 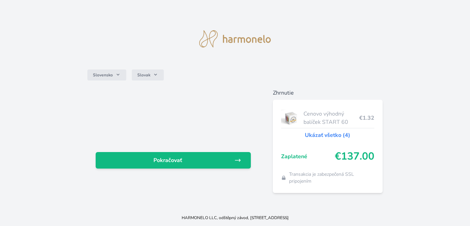 What do you see at coordinates (148, 75) in the screenshot?
I see `button: Slovak` at bounding box center [148, 75].